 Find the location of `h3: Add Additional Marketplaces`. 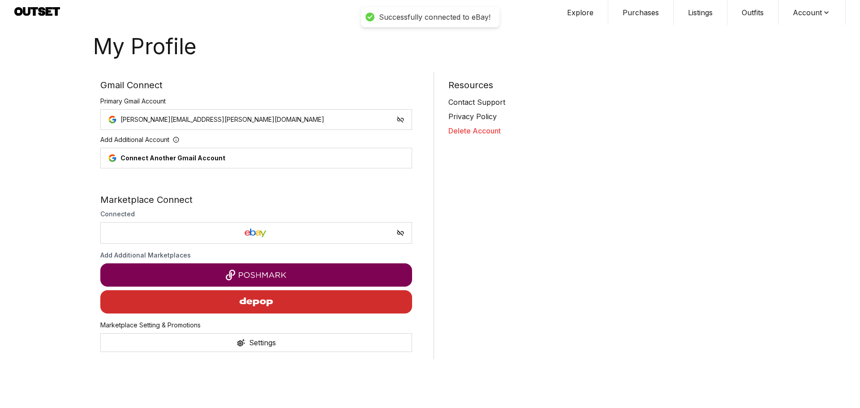

h3: Add Additional Marketplaces is located at coordinates (256, 255).